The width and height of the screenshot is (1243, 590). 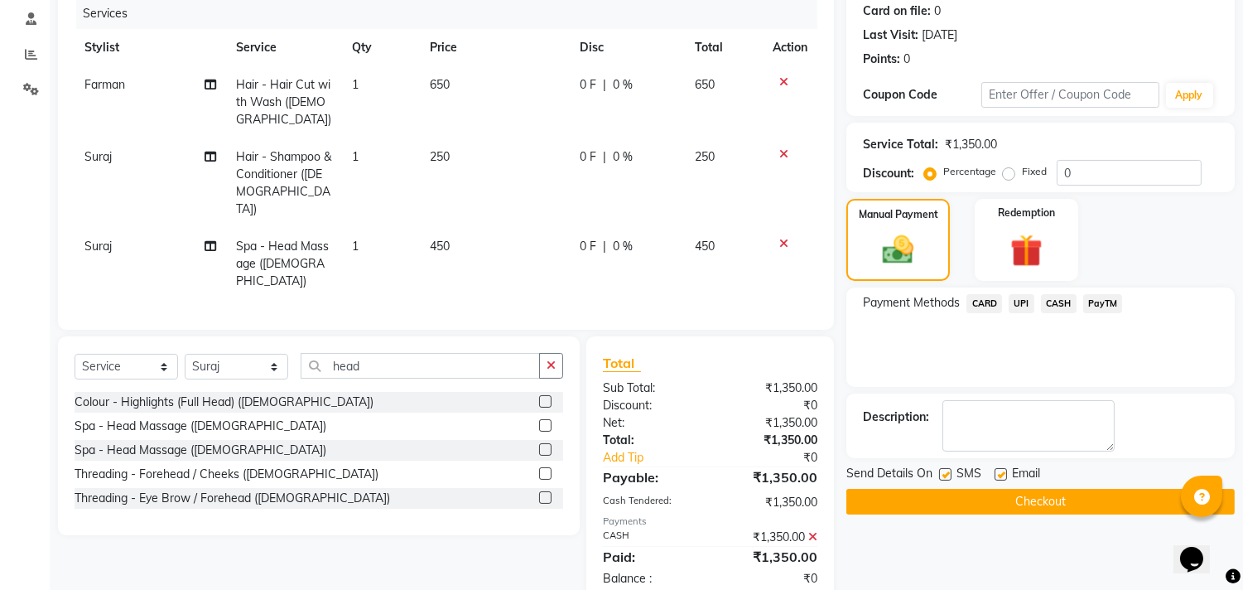 I want to click on div: Last Visit:, so click(x=890, y=35).